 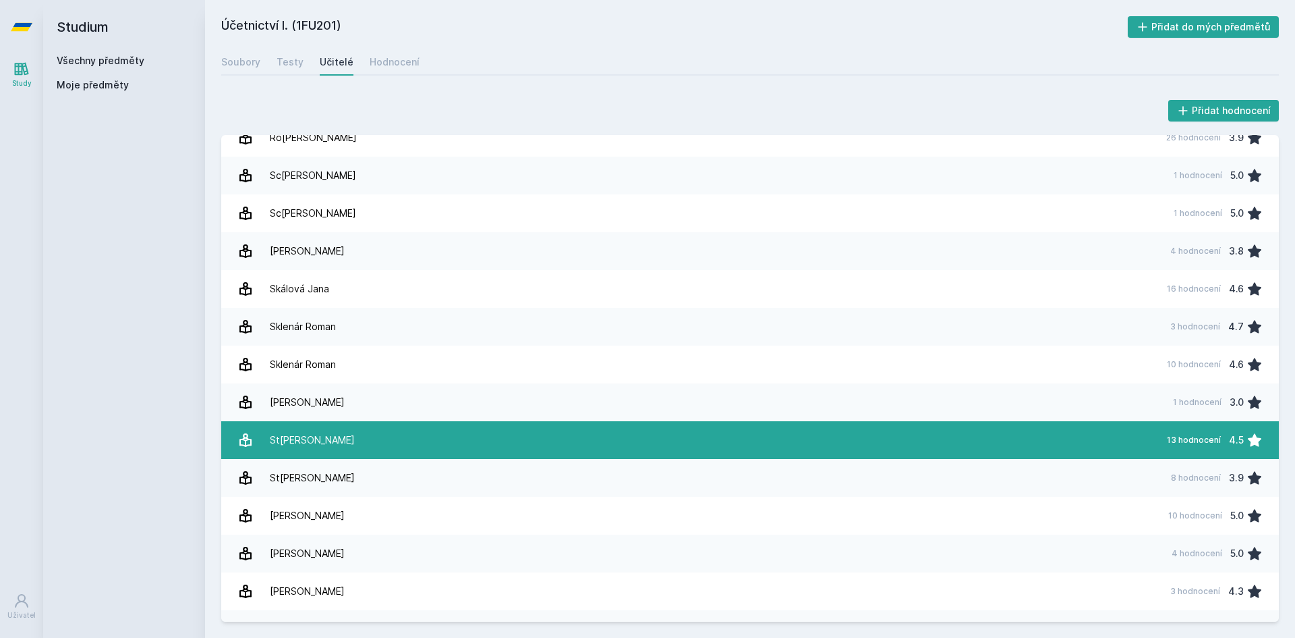 I want to click on div: 16 hodnocení, so click(x=1194, y=289).